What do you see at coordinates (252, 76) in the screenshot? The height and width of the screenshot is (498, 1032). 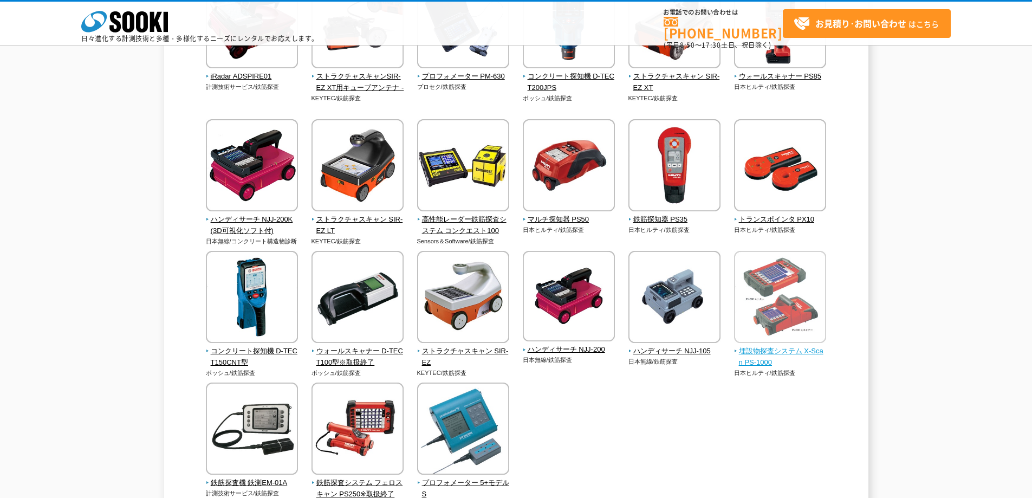 I see `span: iRadar ADSPIRE01` at bounding box center [252, 76].